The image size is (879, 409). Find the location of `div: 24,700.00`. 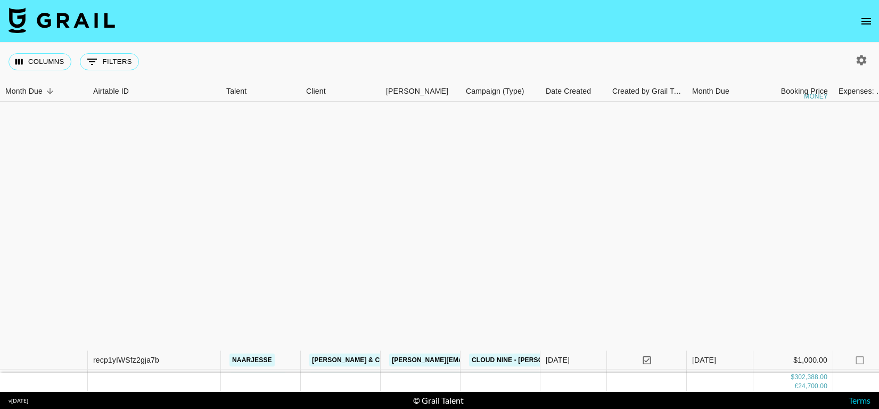

div: 24,700.00 is located at coordinates (812, 386).